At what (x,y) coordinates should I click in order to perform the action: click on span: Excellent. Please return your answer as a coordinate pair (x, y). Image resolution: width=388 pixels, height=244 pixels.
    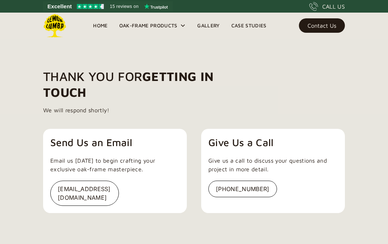
    Looking at the image, I should click on (60, 6).